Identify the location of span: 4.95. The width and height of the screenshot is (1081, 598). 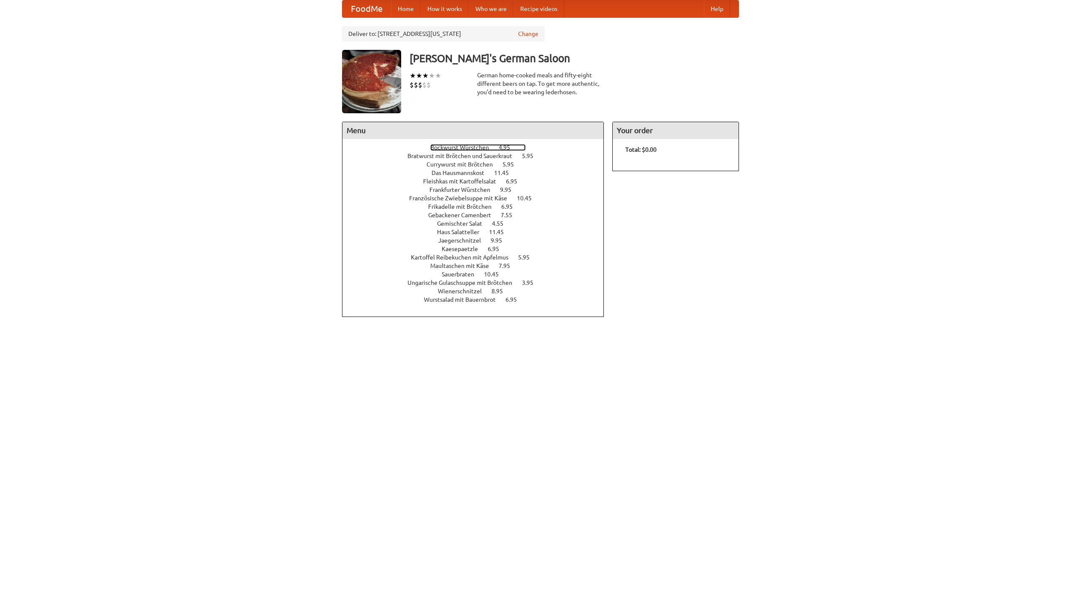
(508, 147).